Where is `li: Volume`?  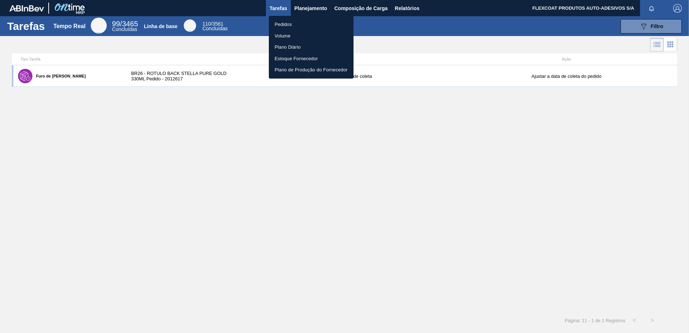
li: Volume is located at coordinates (311, 36).